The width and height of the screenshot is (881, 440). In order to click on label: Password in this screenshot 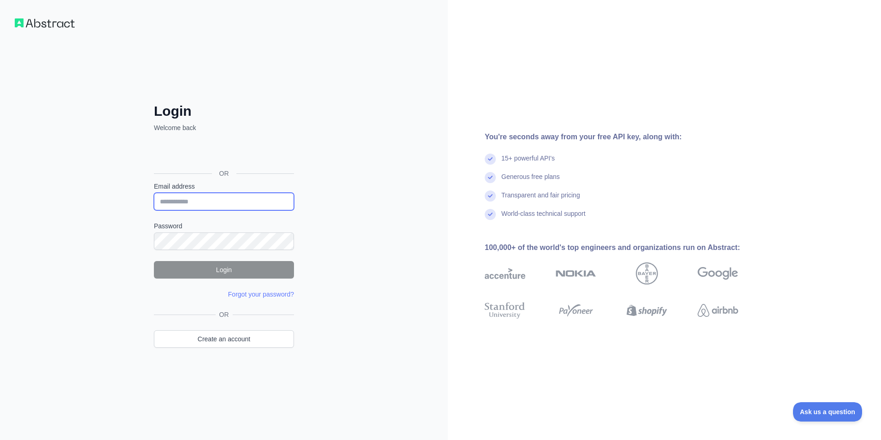, I will do `click(224, 226)`.